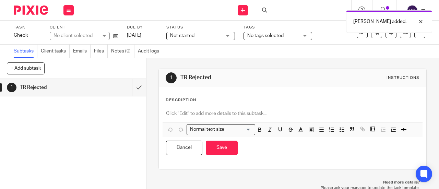  I want to click on div: No client selected, so click(76, 36).